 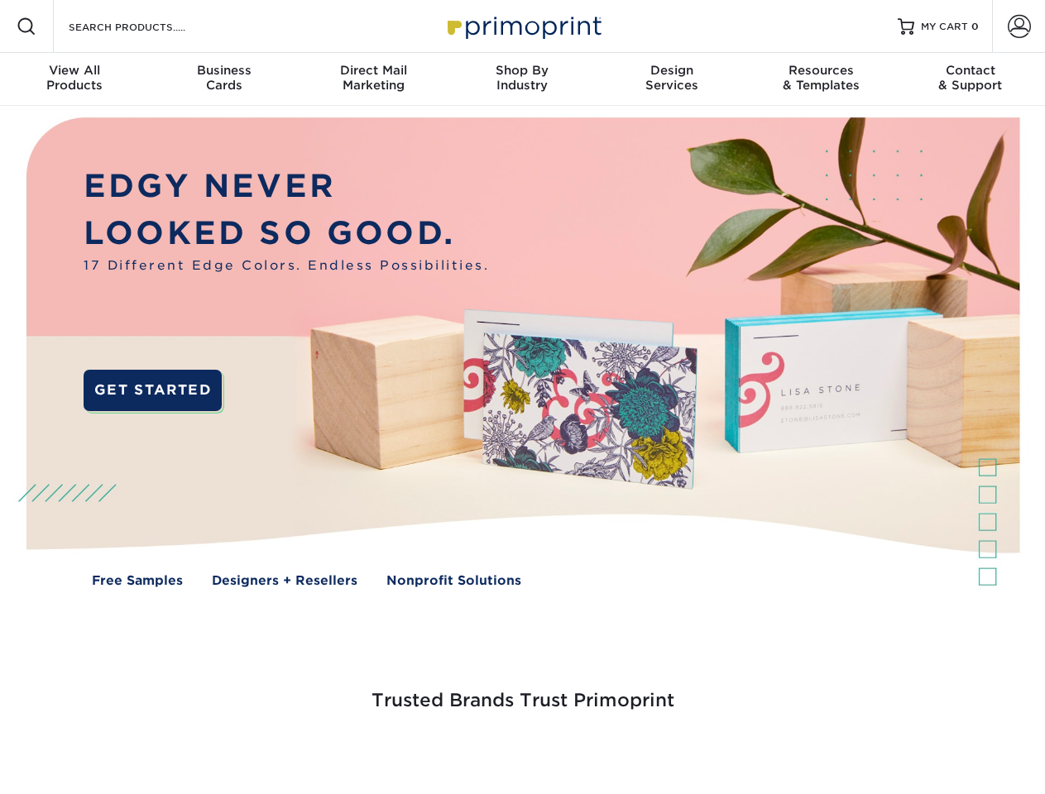 What do you see at coordinates (672, 78) in the screenshot?
I see `div: Services` at bounding box center [672, 78].